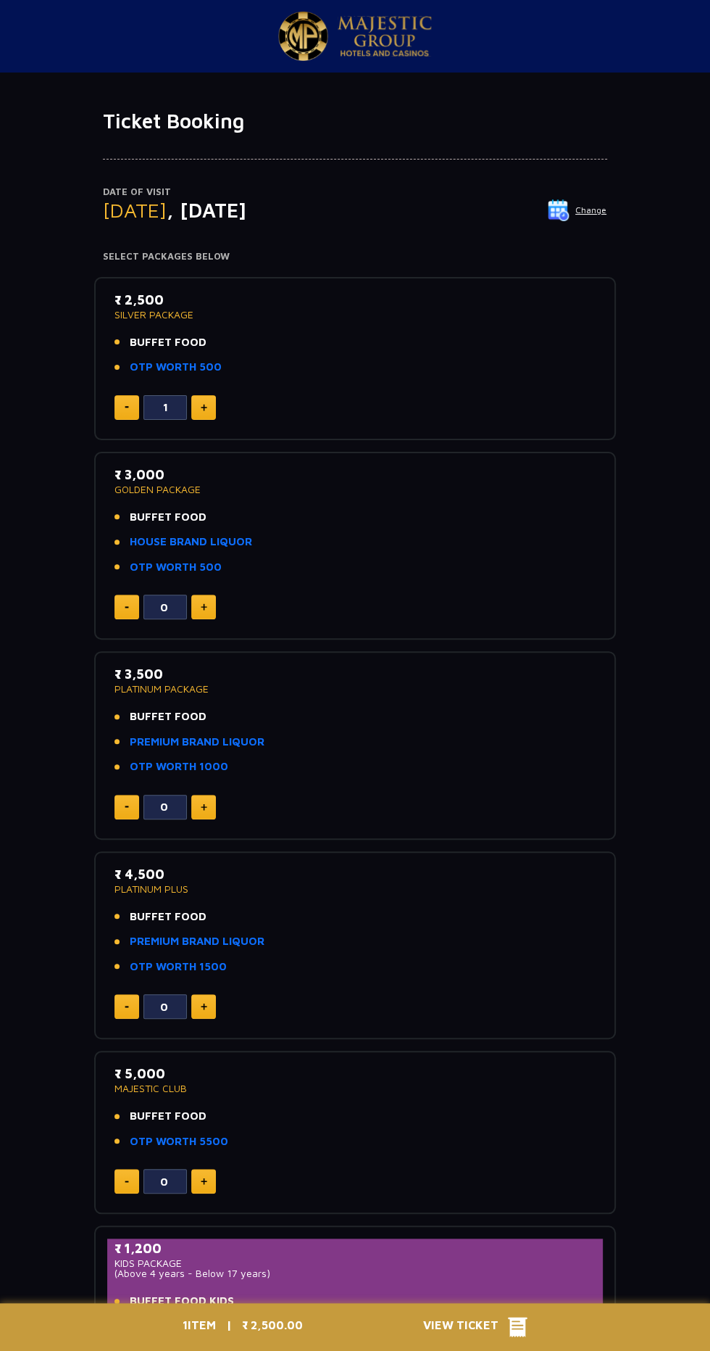  What do you see at coordinates (179, 1141) in the screenshot?
I see `a: OTP WORTH 5500` at bounding box center [179, 1141].